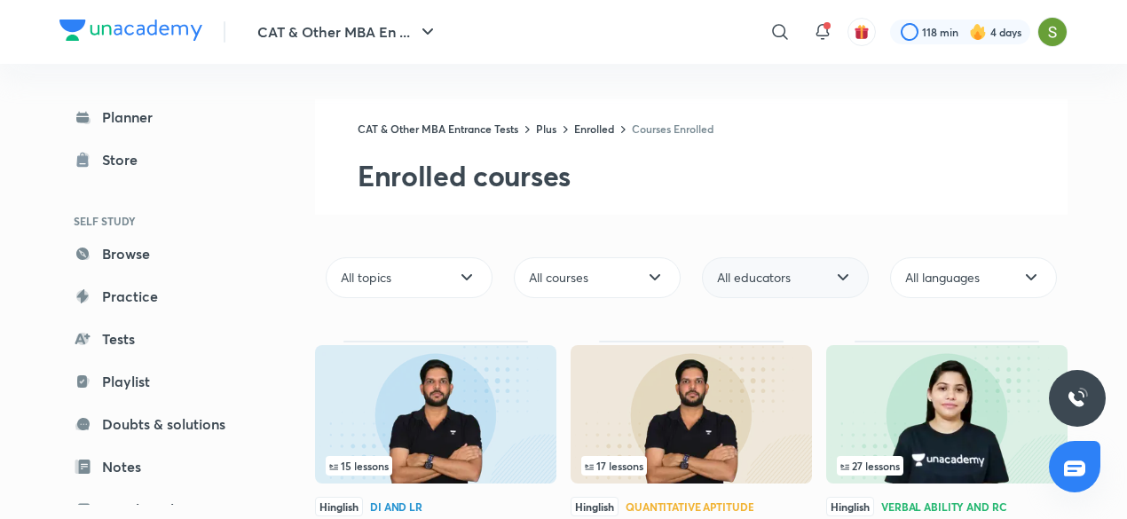 This screenshot has width=1127, height=519. What do you see at coordinates (753, 278) in the screenshot?
I see `span: All educators` at bounding box center [753, 278].